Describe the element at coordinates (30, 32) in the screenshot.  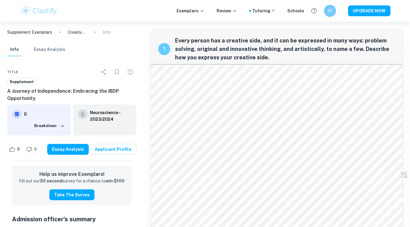
I see `a: Supplement Exemplars` at that location.